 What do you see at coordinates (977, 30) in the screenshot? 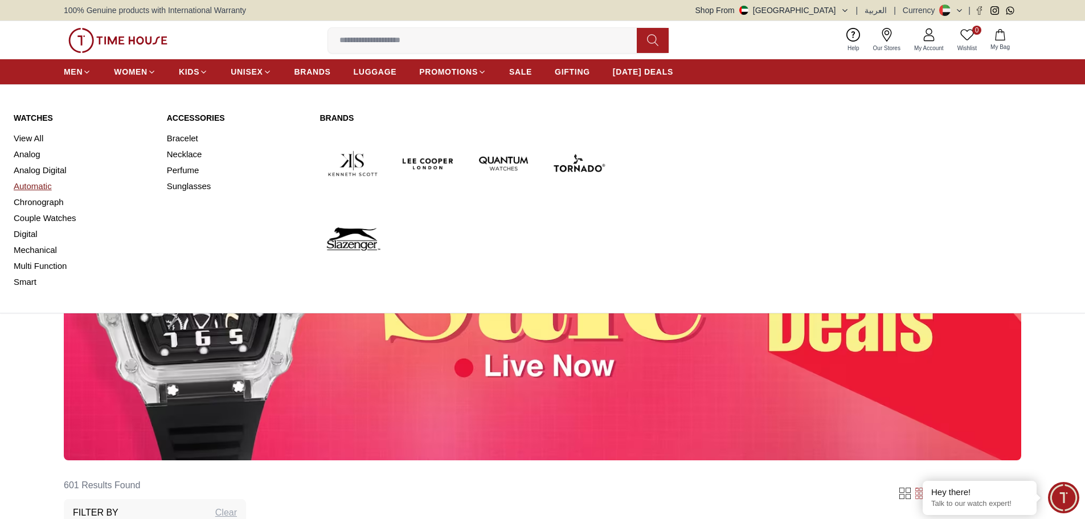
I see `span: 0` at bounding box center [977, 30].